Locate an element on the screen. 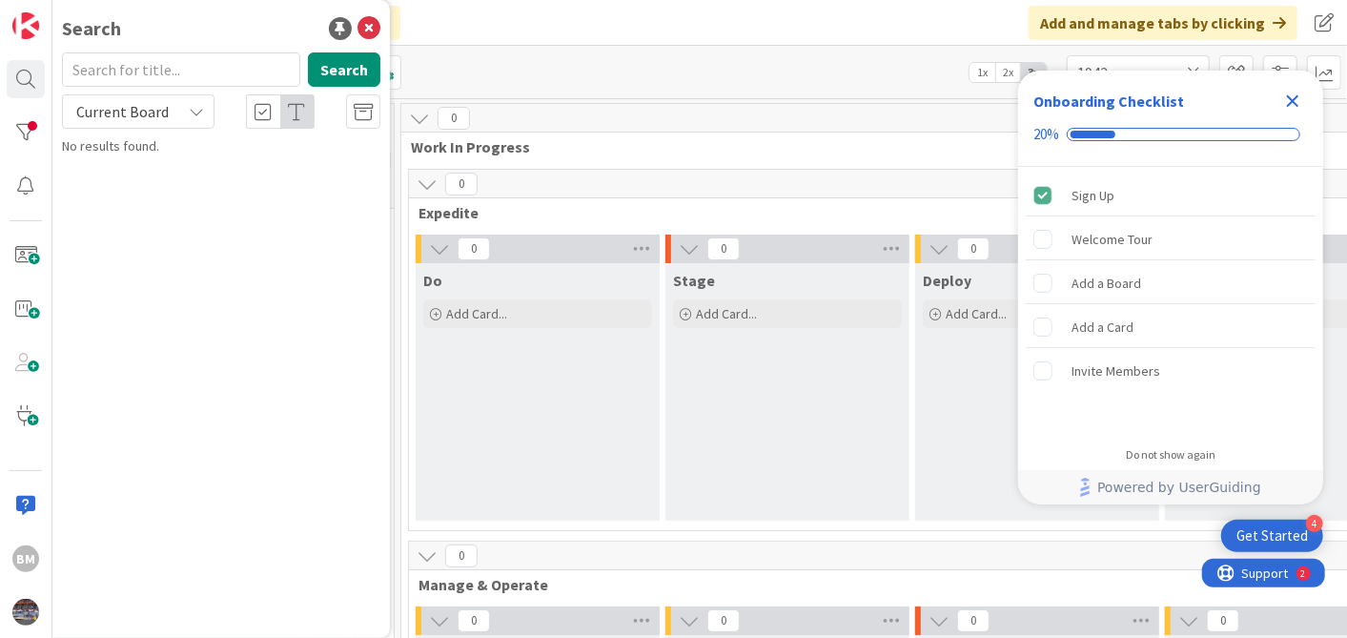 This screenshot has width=1347, height=638. div: Add and manage tabs by clicking is located at coordinates (1163, 23).